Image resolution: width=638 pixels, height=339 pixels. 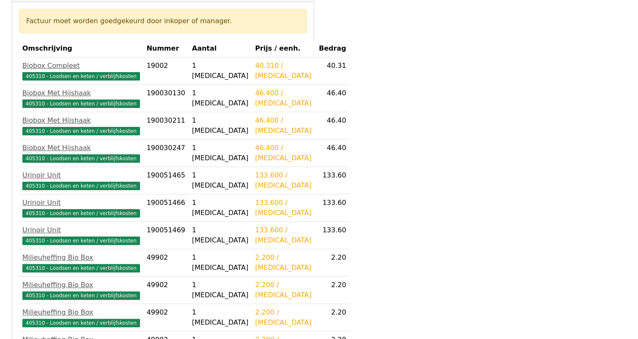 I want to click on td: 190030247, so click(x=166, y=153).